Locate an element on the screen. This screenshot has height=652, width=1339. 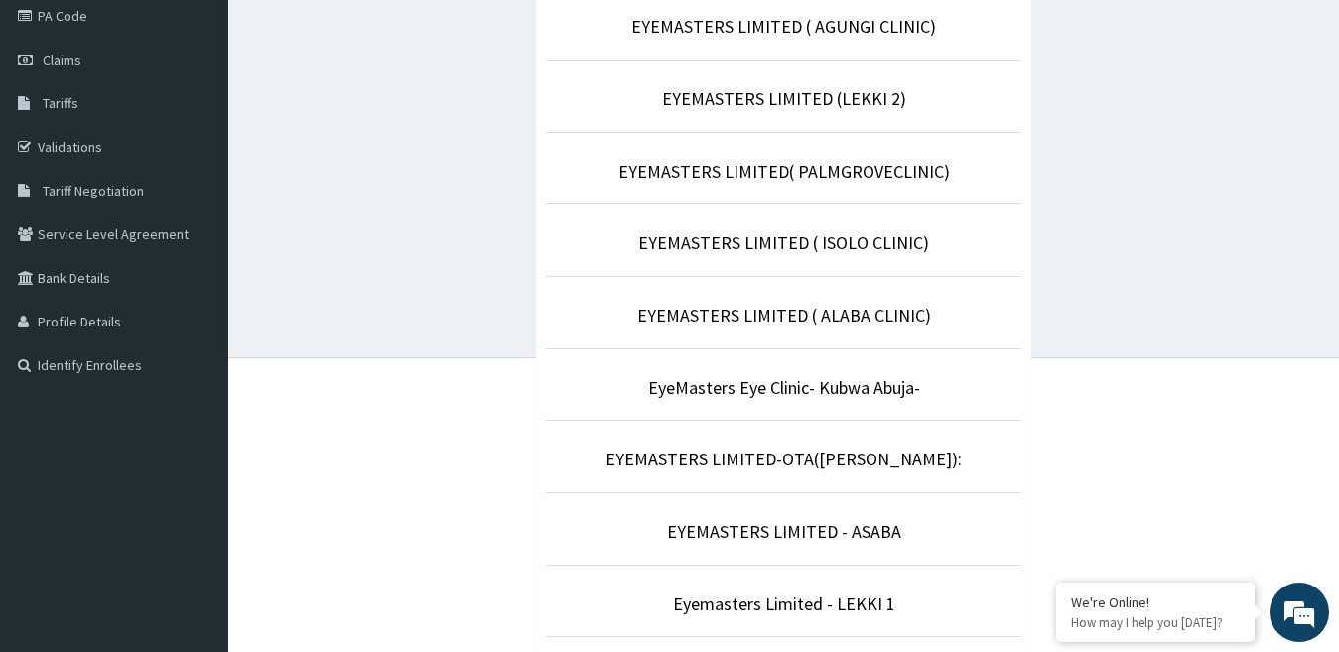
span: Tariffs is located at coordinates (61, 103).